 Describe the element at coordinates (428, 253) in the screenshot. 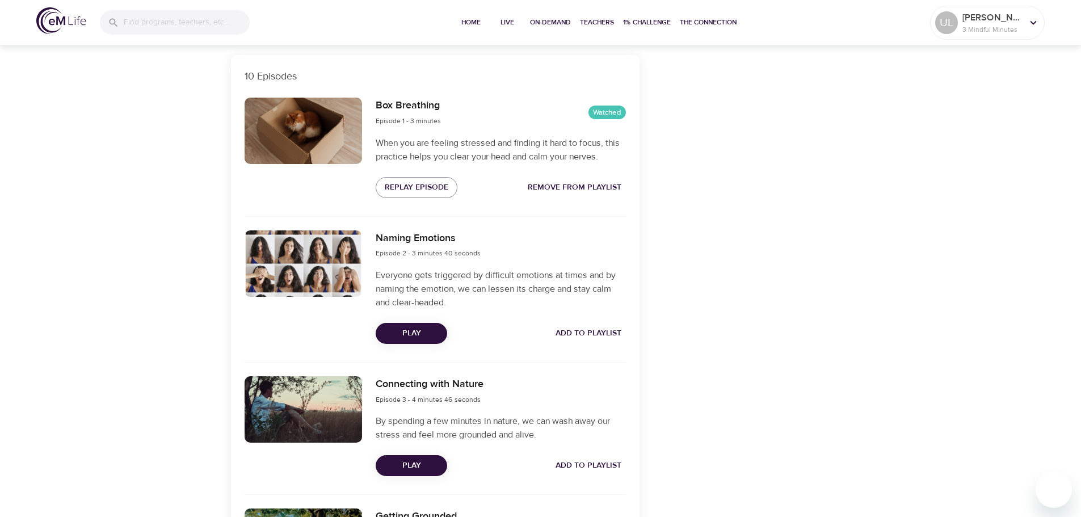

I see `span: Episode 2 - 3 minutes 40 seconds` at that location.